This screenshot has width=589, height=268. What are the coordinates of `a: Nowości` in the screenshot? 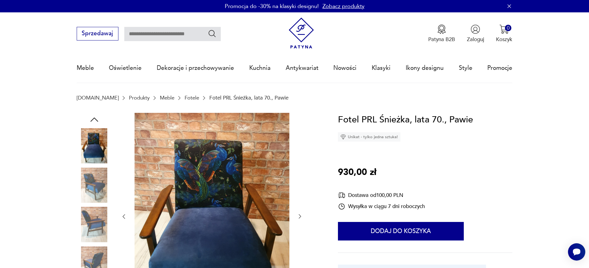 It's located at (345, 68).